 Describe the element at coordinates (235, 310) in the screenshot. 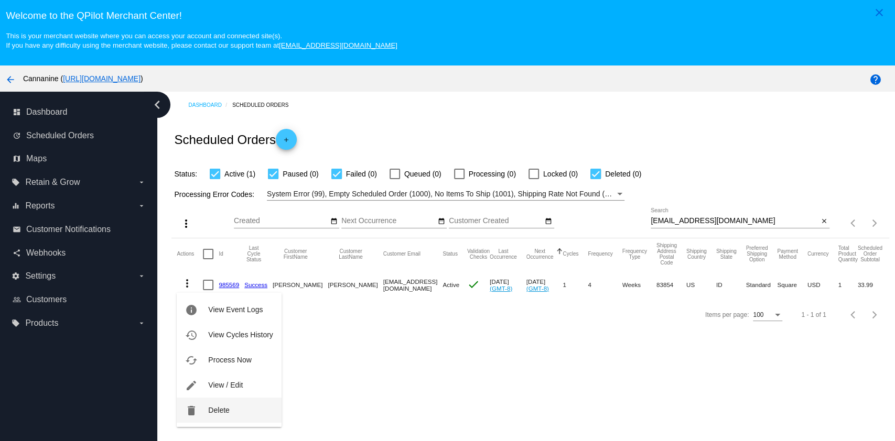

I see `span: View Event Logs` at that location.